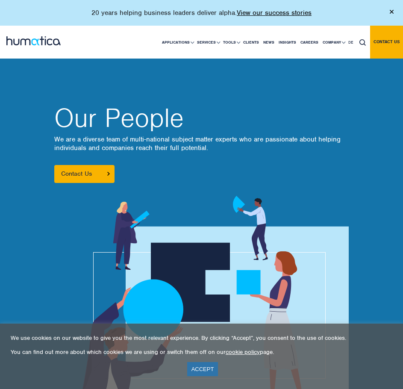 The width and height of the screenshot is (403, 389). Describe the element at coordinates (197, 118) in the screenshot. I see `h2: Our People` at that location.